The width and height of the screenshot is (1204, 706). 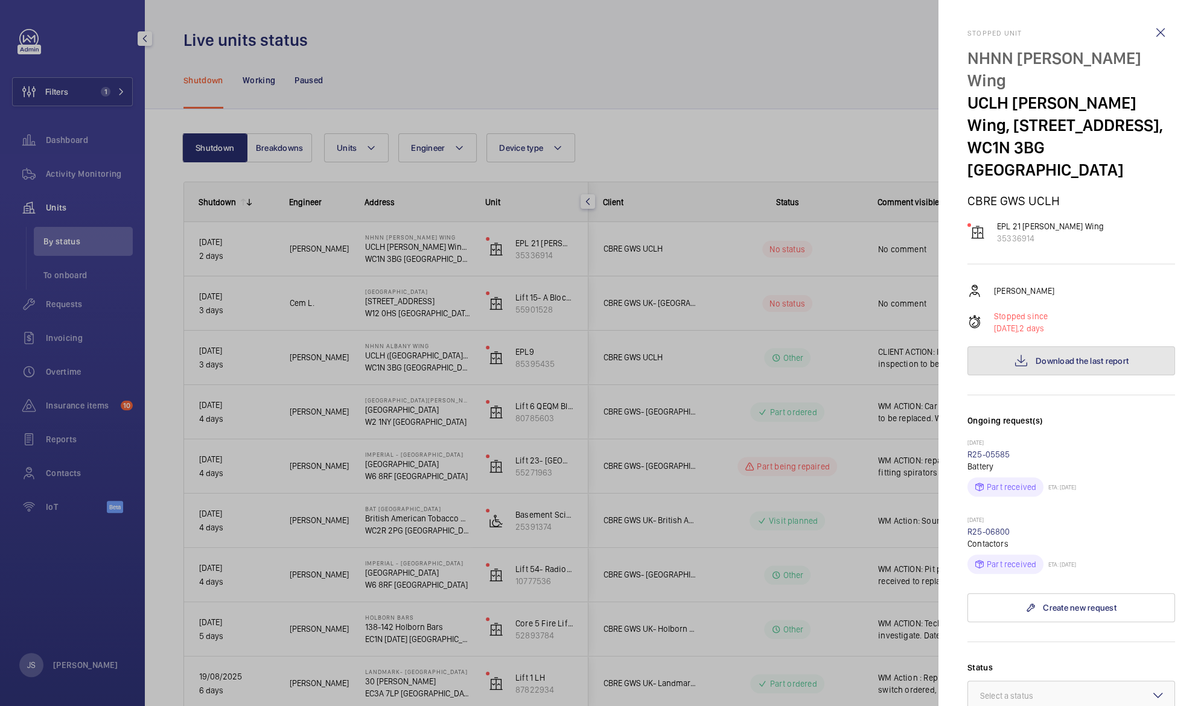 I want to click on p: 35336914, so click(x=1051, y=238).